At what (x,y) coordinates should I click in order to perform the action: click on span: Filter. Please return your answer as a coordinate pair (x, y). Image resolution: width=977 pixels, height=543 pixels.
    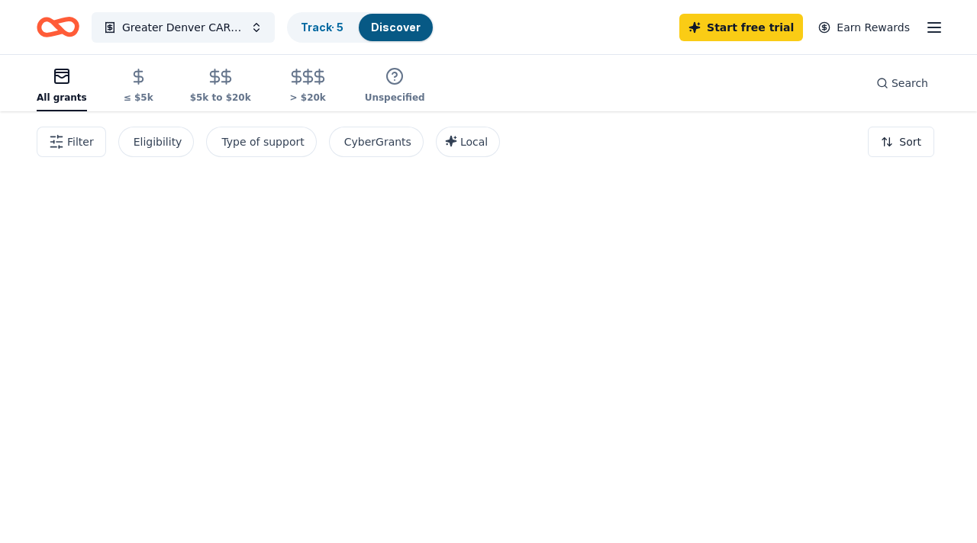
    Looking at the image, I should click on (80, 142).